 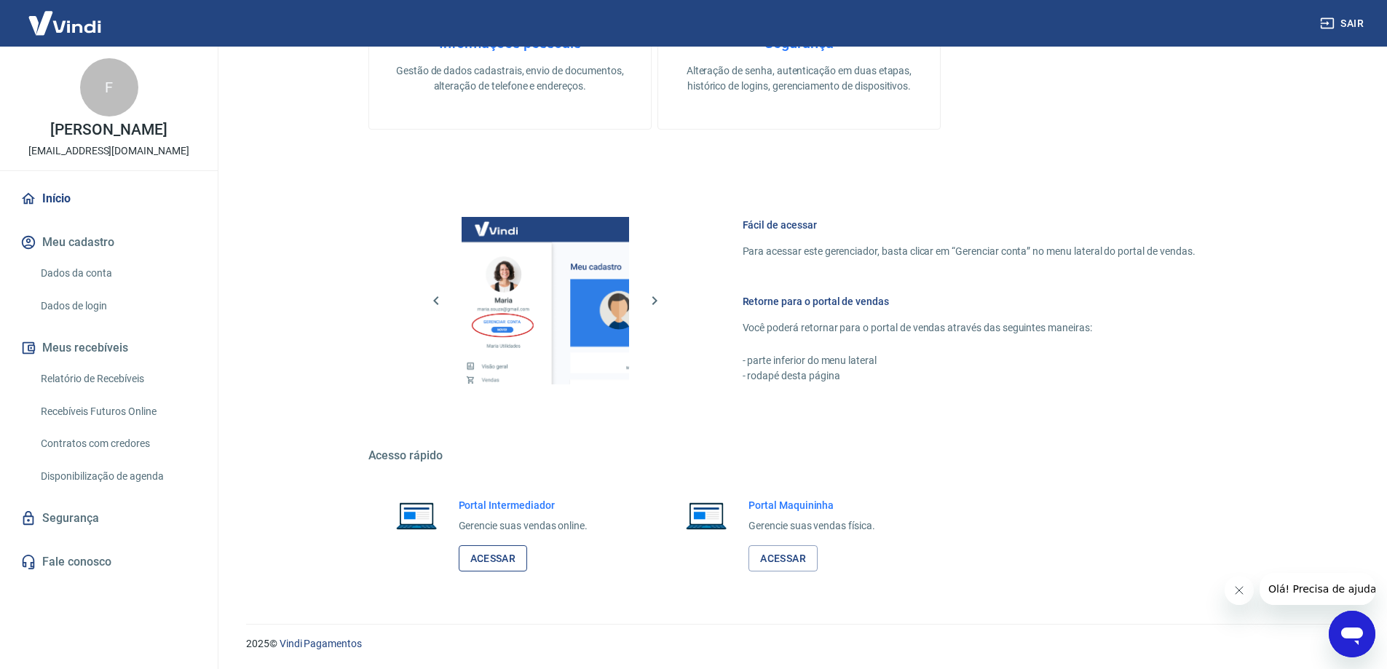 What do you see at coordinates (524, 526) in the screenshot?
I see `p: Gerencie suas vendas online.` at bounding box center [524, 526].